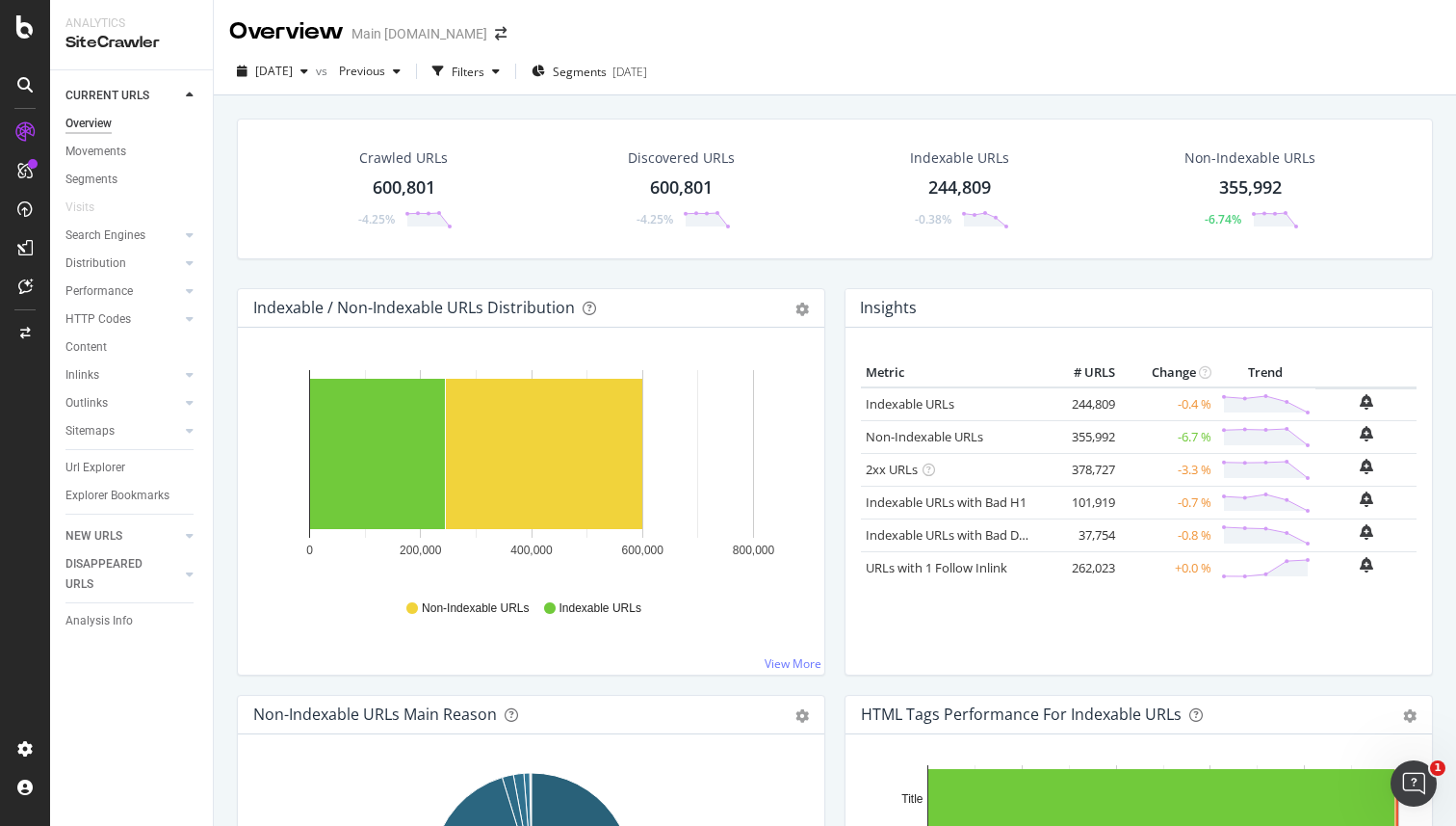  I want to click on th: Metric, so click(952, 373).